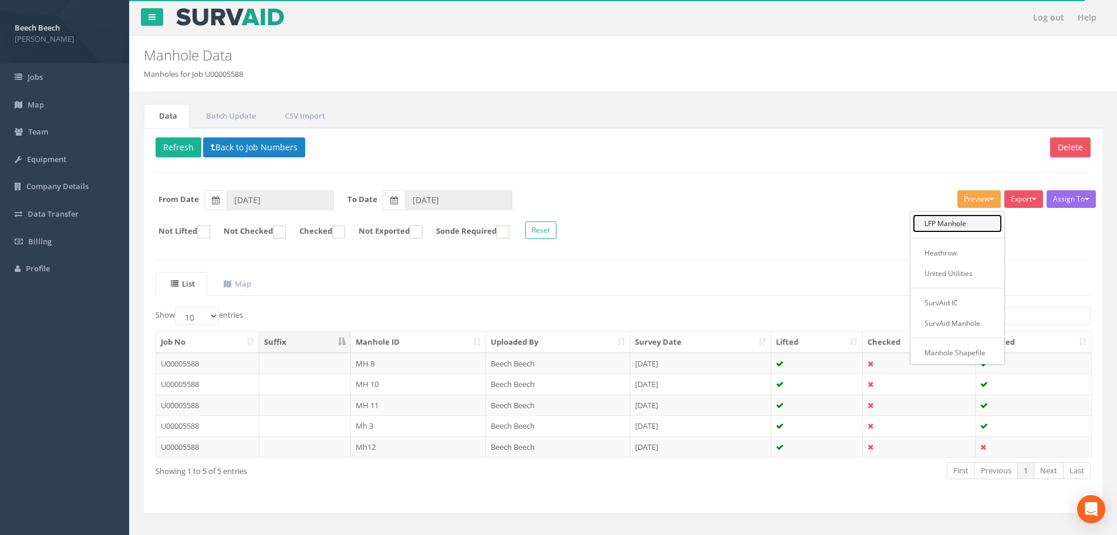 The width and height of the screenshot is (1117, 535). I want to click on a: Next, so click(1048, 470).